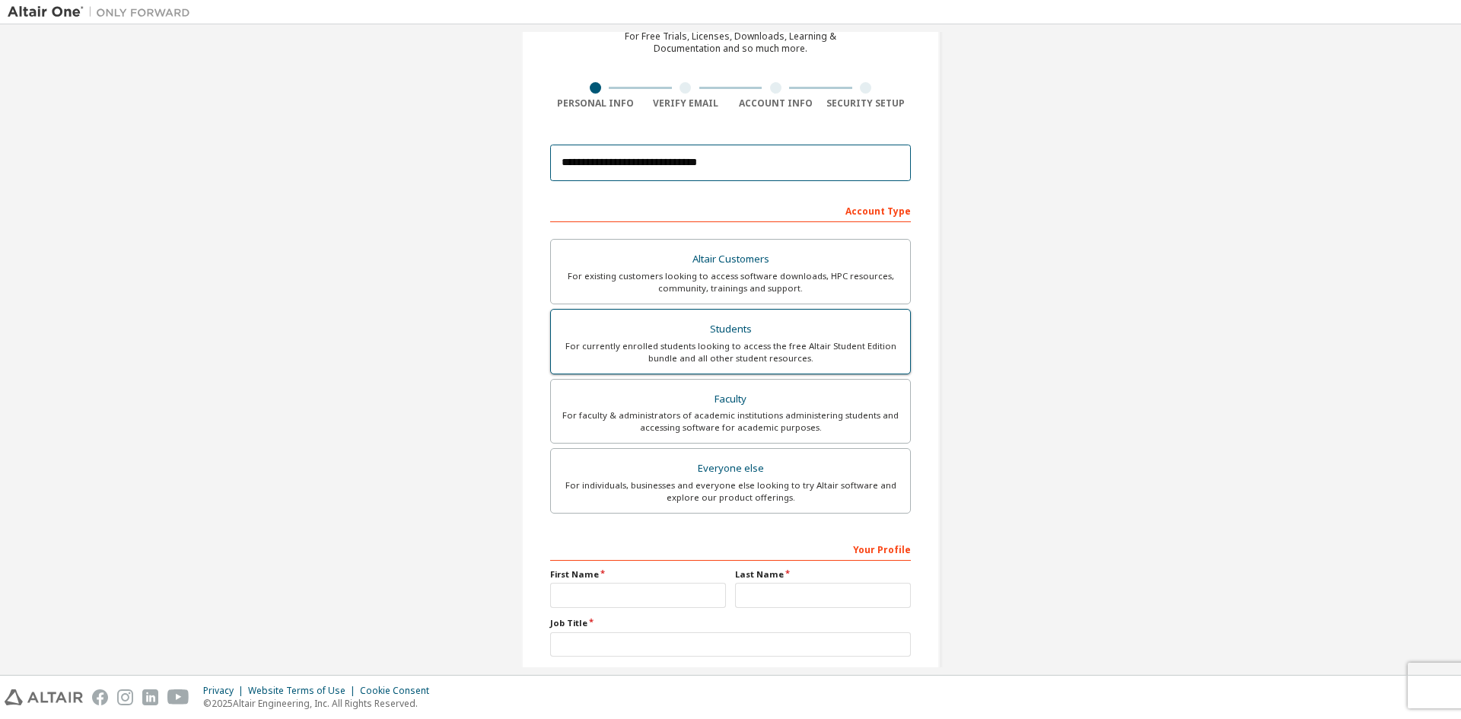 The image size is (1461, 719). I want to click on div: Everyone else, so click(731, 469).